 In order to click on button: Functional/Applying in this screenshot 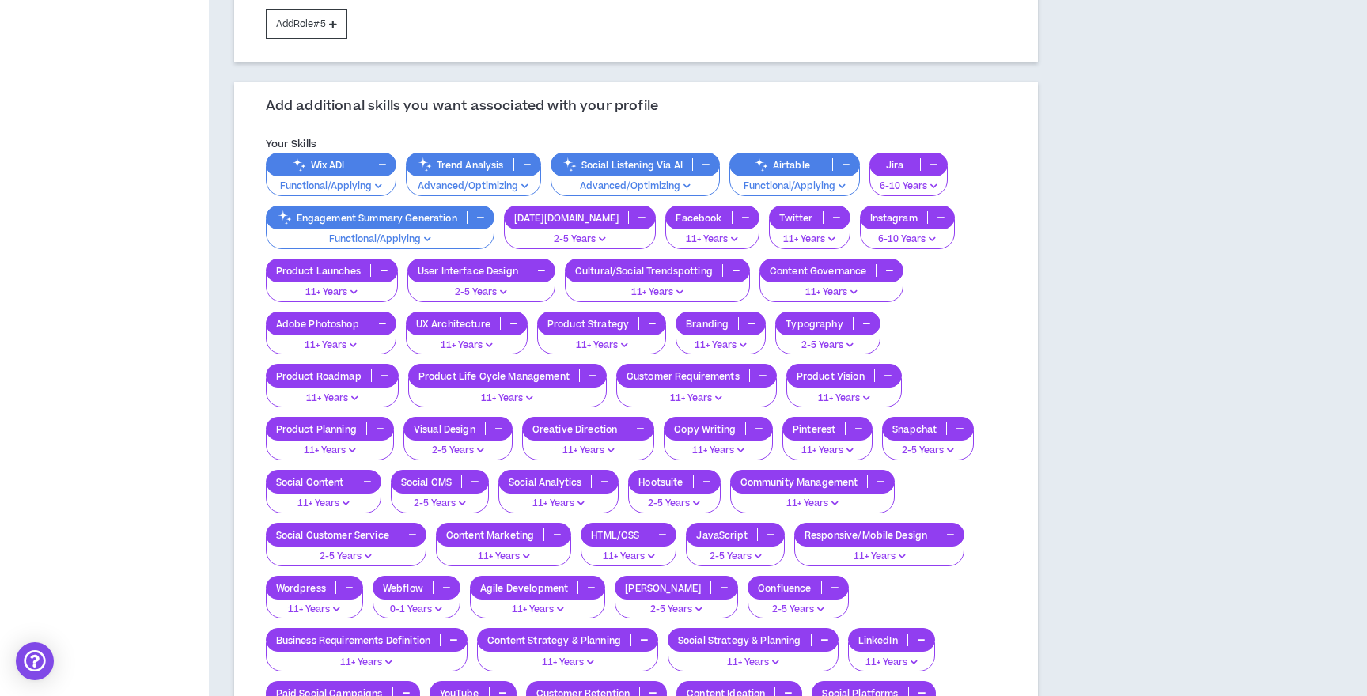, I will do `click(380, 234)`.